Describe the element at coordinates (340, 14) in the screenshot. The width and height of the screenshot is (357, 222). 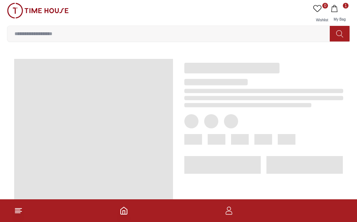
I see `button: 1My Bag` at that location.